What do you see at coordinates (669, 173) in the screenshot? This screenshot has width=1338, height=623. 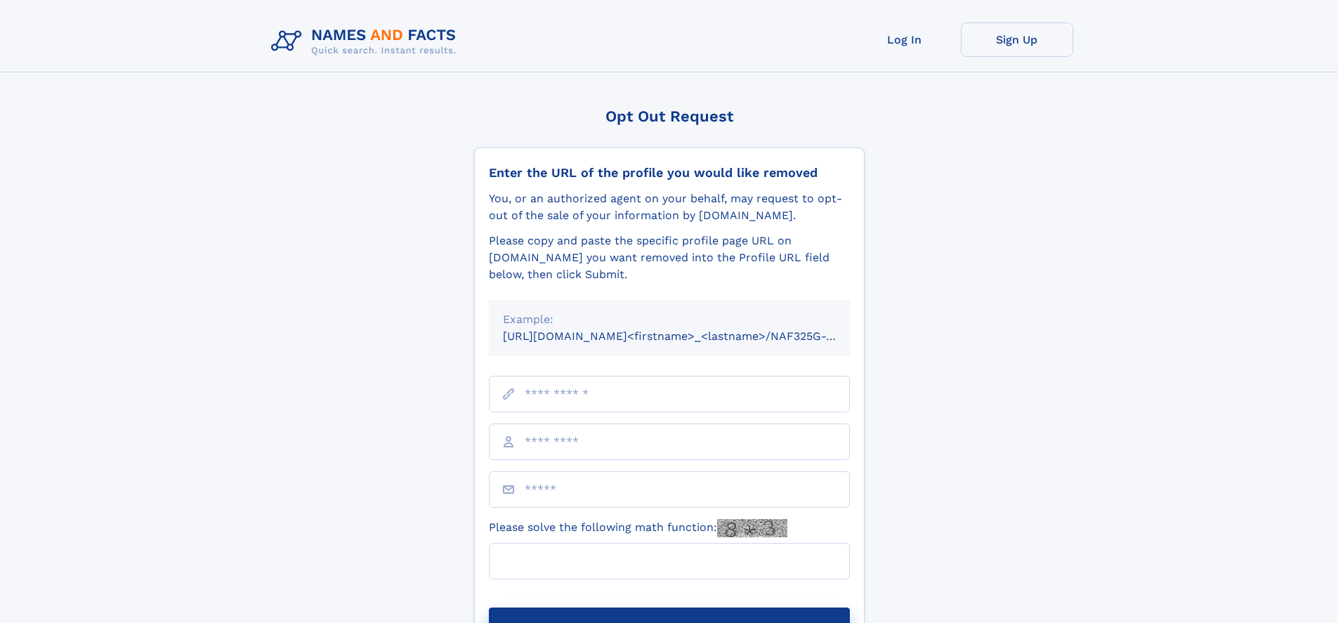 I see `div: Enter the URL of the profile you would like removed` at bounding box center [669, 173].